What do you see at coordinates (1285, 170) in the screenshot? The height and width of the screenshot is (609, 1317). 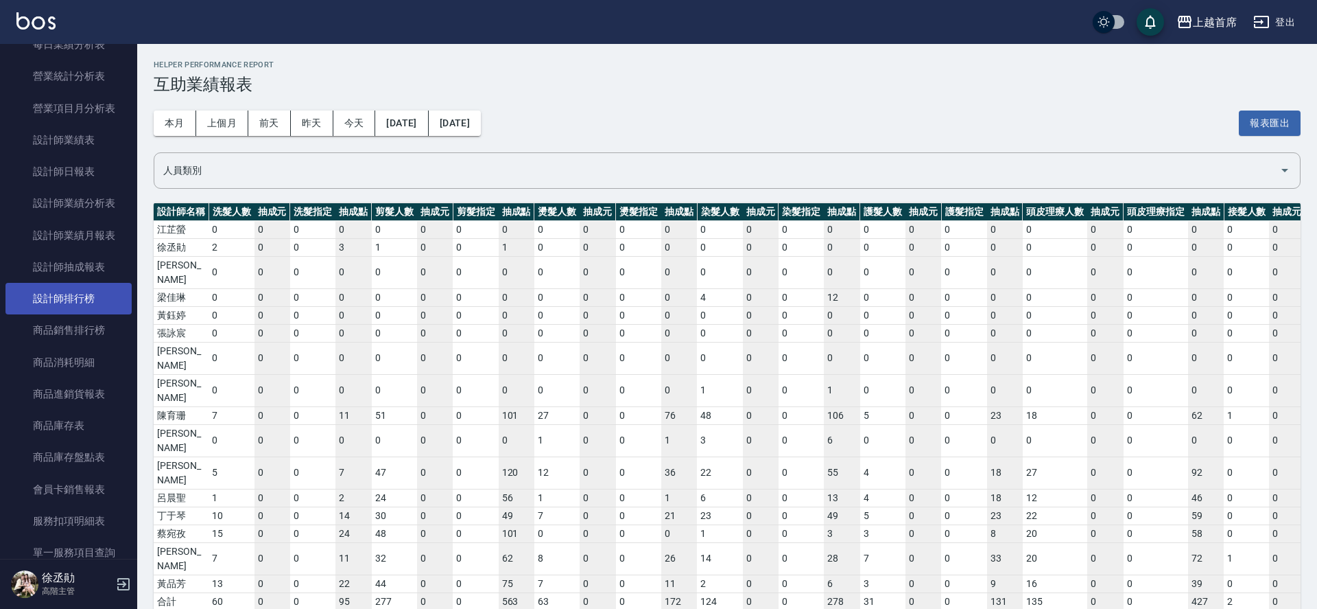 I see `button: Open` at bounding box center [1285, 170].